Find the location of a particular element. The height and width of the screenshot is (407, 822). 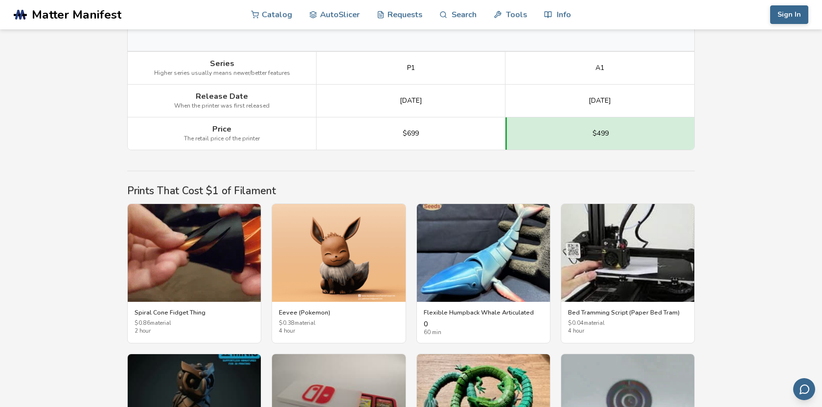

span: Series is located at coordinates (222, 64).